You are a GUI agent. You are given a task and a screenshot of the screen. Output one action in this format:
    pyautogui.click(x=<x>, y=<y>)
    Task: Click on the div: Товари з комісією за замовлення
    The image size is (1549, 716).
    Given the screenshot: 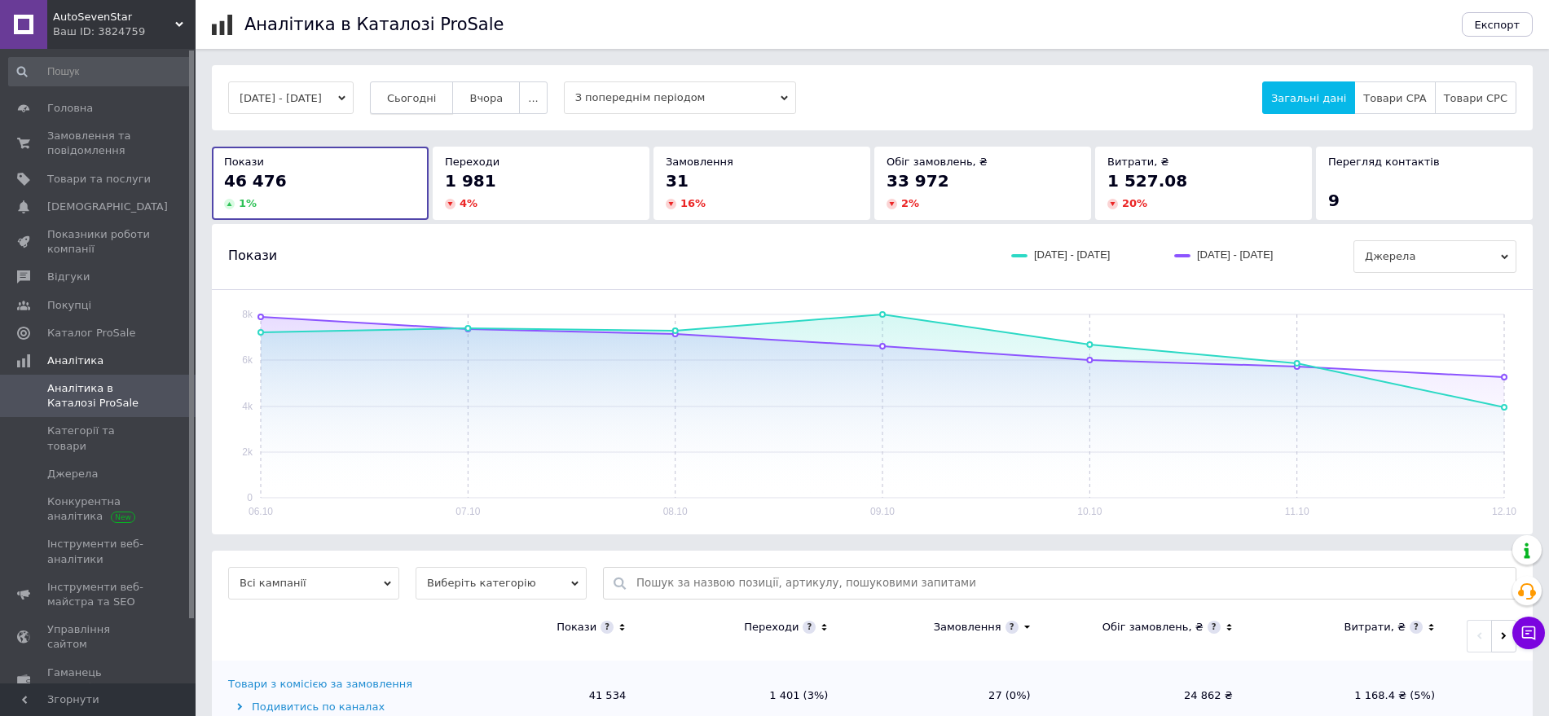 What is the action you would take?
    pyautogui.click(x=320, y=685)
    